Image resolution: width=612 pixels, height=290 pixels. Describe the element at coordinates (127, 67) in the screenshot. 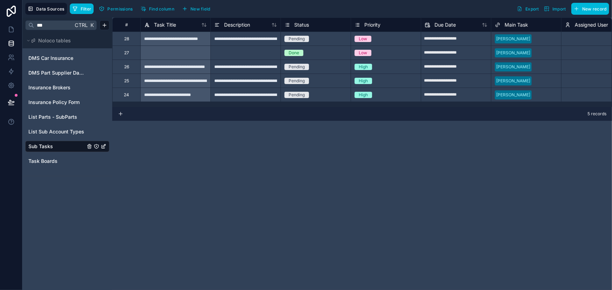

I see `div: 26` at that location.